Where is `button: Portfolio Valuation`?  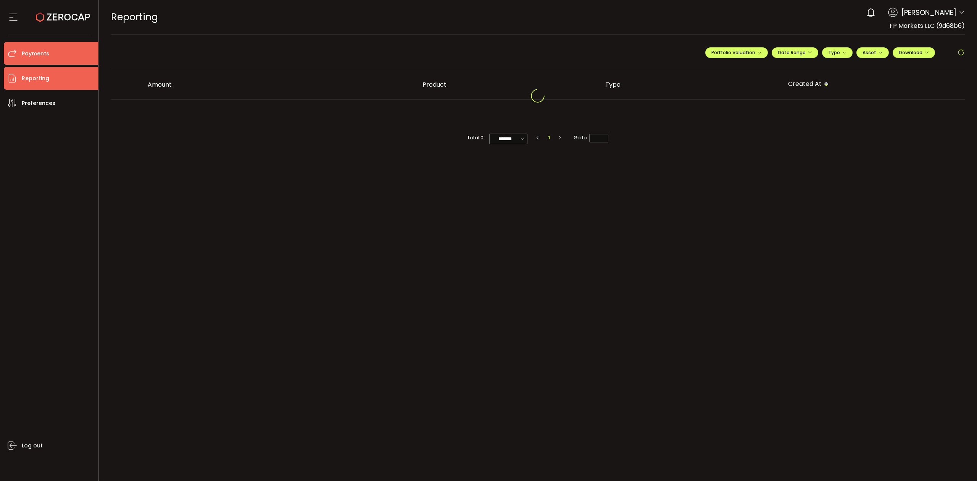
button: Portfolio Valuation is located at coordinates (736, 53).